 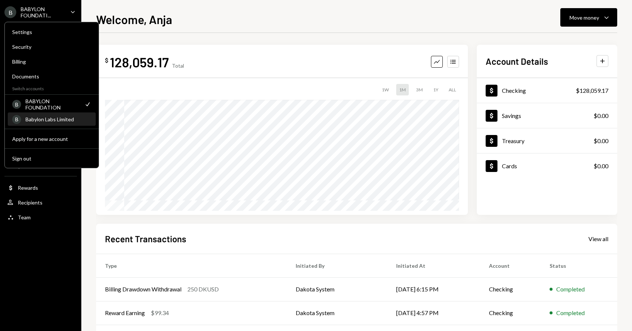 I want to click on th: Account, so click(x=511, y=265).